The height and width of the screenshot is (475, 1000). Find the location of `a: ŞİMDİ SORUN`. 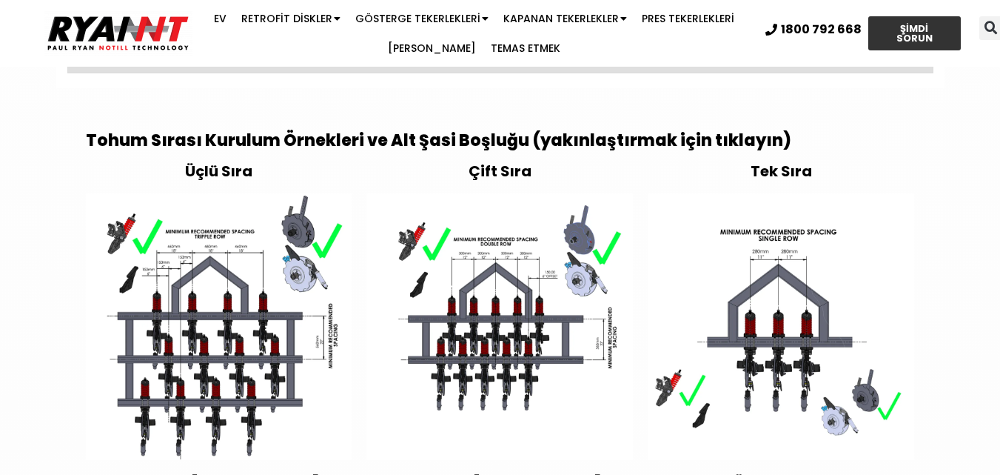

a: ŞİMDİ SORUN is located at coordinates (915, 33).